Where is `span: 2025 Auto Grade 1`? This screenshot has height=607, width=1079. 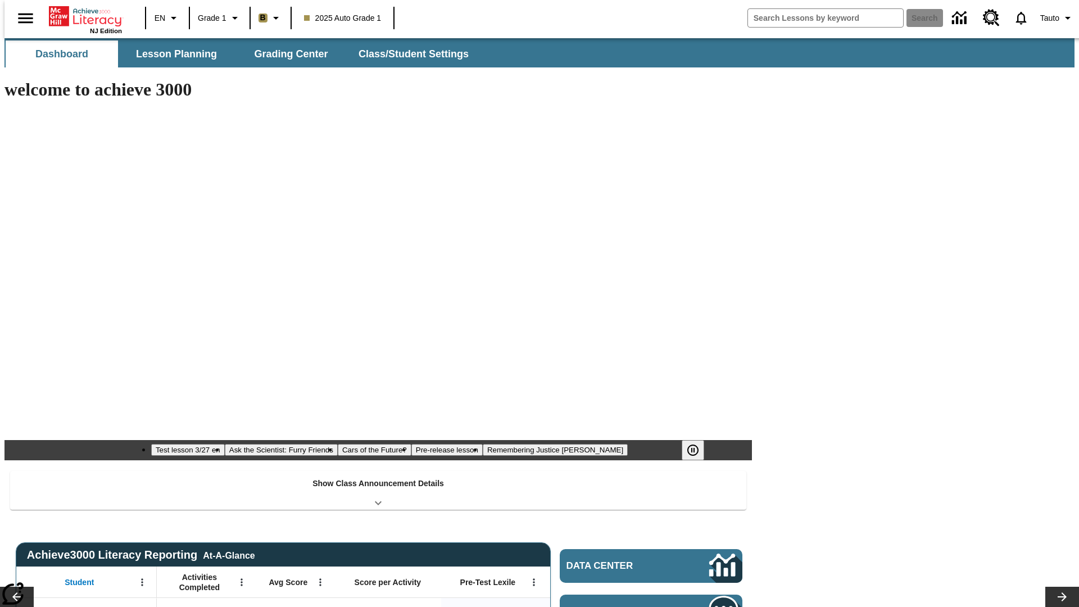
span: 2025 Auto Grade 1 is located at coordinates (343, 18).